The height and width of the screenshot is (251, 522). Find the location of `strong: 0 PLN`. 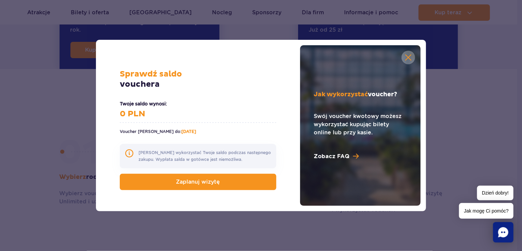

strong: 0 PLN is located at coordinates (198, 114).